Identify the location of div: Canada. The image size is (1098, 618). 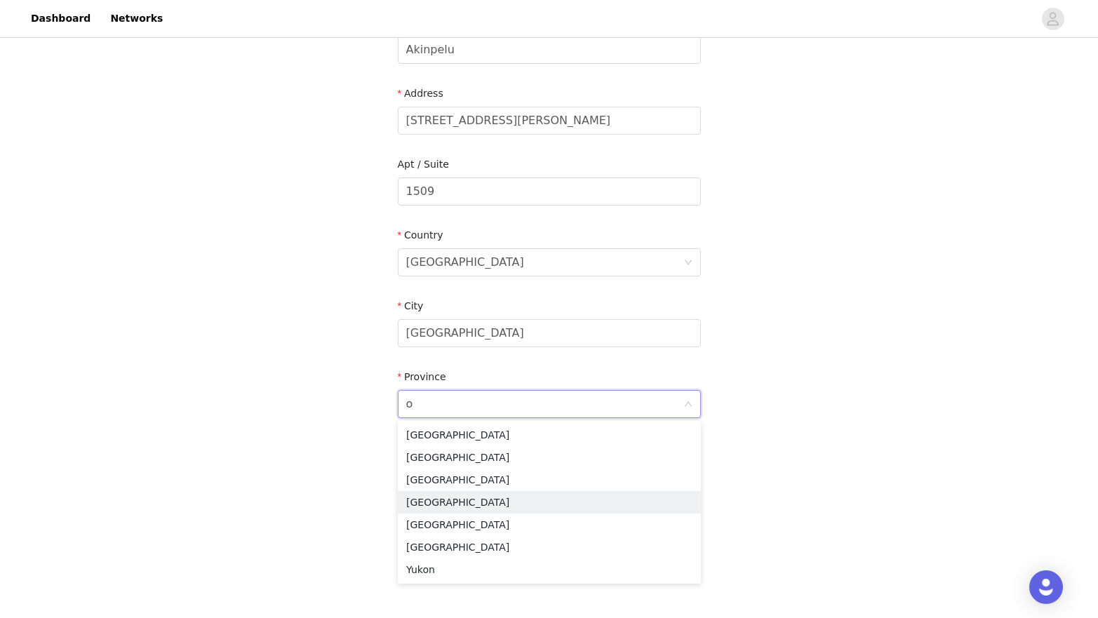
(465, 262).